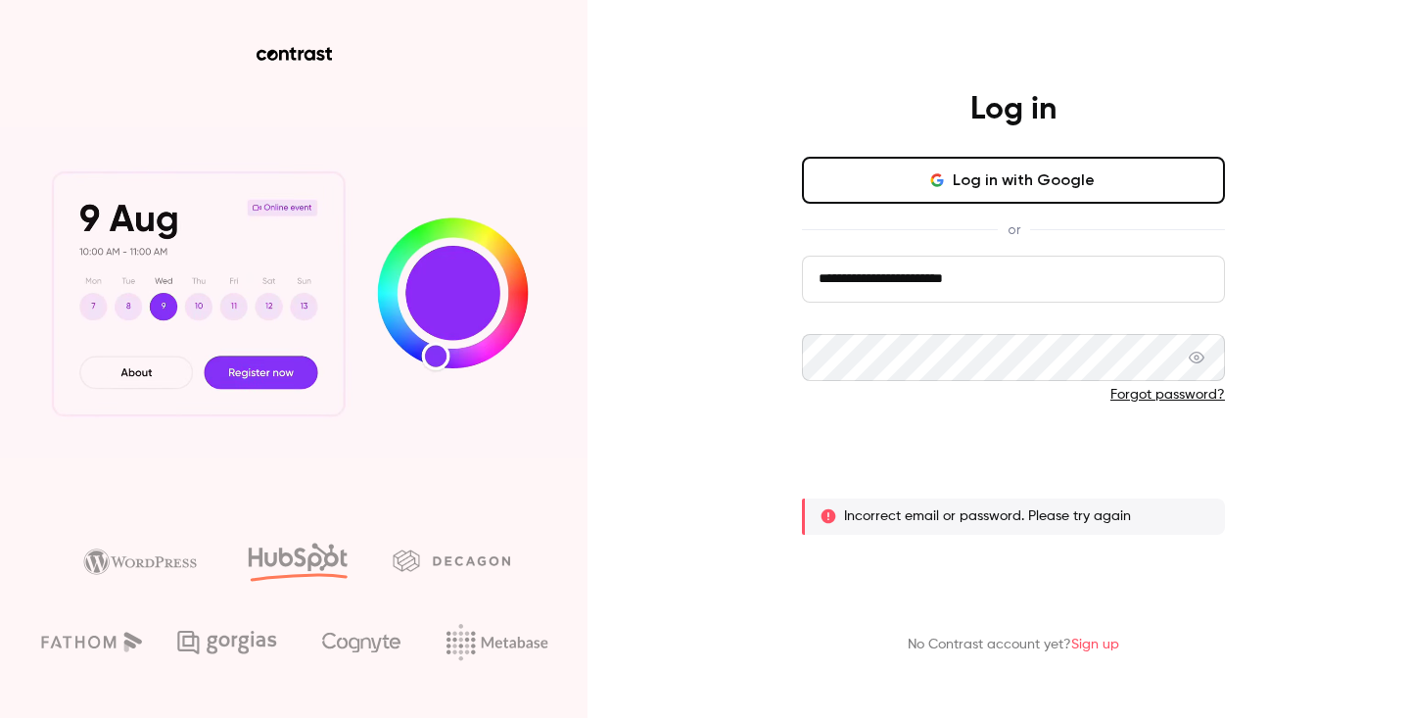 Image resolution: width=1410 pixels, height=718 pixels. I want to click on button: Log in with Google, so click(1013, 180).